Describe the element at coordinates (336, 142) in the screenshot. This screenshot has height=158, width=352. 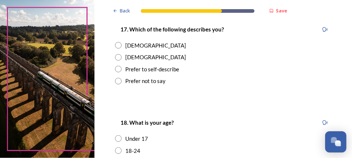
I see `button: Open Chat` at that location.